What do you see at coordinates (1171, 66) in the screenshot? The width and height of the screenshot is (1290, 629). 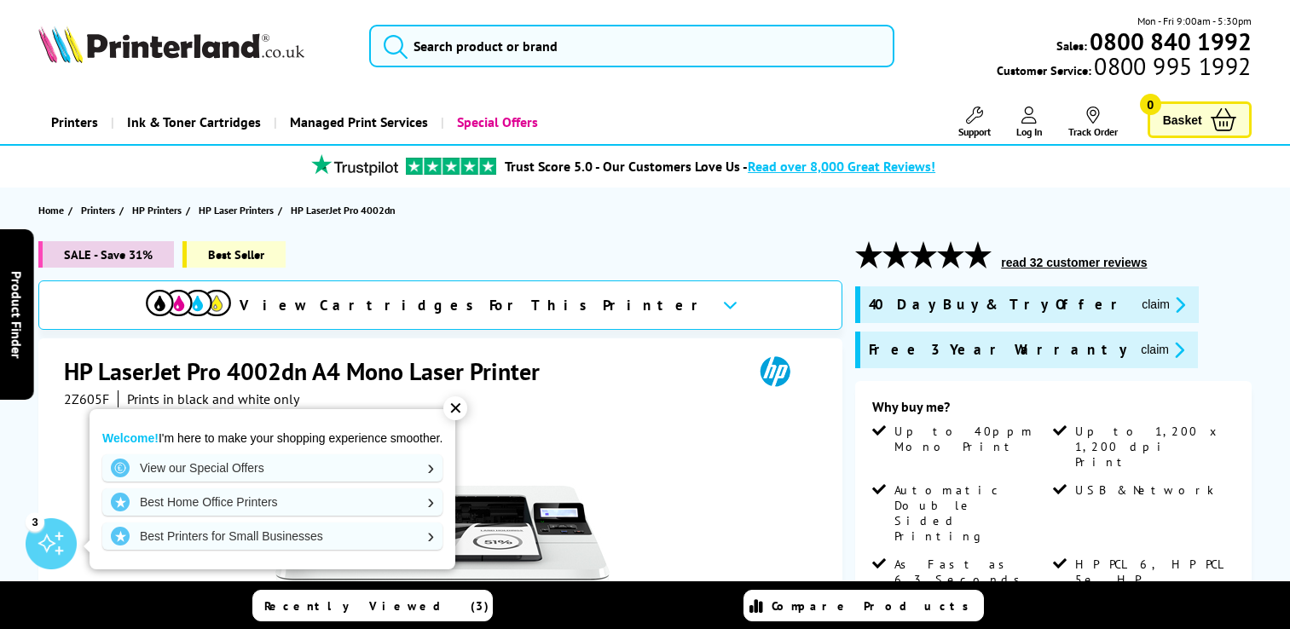 I see `span: 0800 995 1992` at bounding box center [1171, 66].